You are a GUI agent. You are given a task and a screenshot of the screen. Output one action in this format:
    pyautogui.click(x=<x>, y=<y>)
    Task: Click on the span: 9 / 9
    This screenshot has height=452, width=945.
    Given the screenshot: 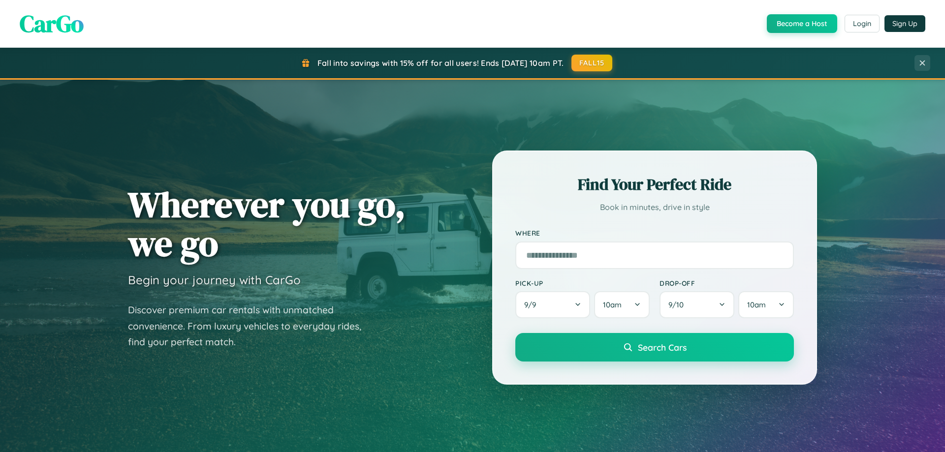 What is the action you would take?
    pyautogui.click(x=533, y=305)
    